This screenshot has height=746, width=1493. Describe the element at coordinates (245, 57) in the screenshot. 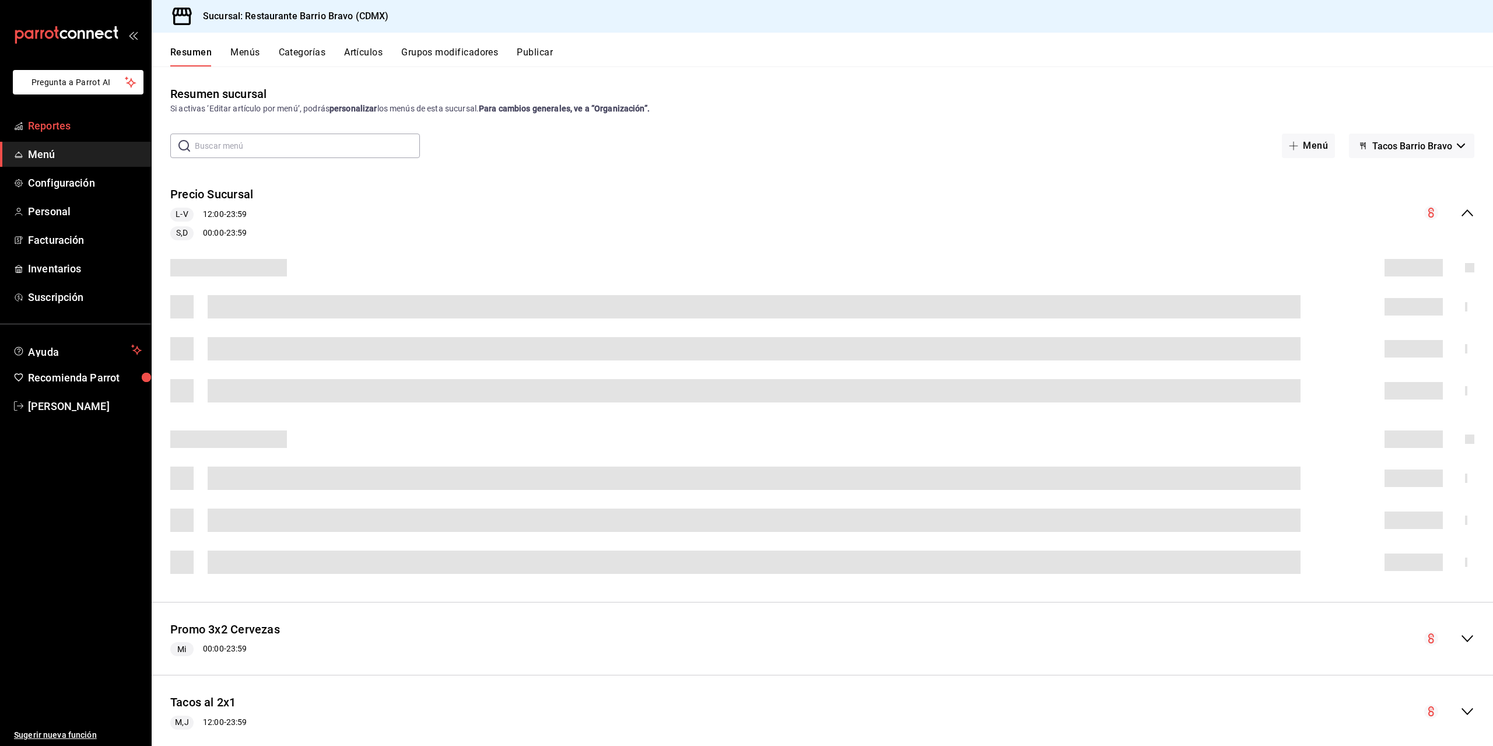

I see `button: Menús` at that location.